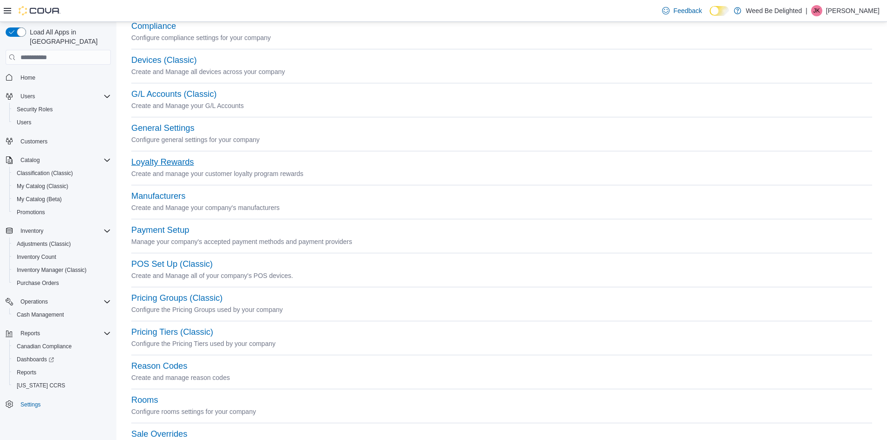  Describe the element at coordinates (62, 270) in the screenshot. I see `button: Inventory Manager (Classic)` at that location.